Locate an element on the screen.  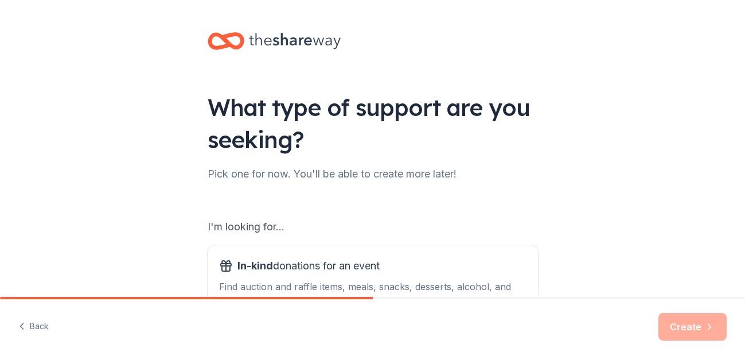
span: In-kind is located at coordinates (255, 265).